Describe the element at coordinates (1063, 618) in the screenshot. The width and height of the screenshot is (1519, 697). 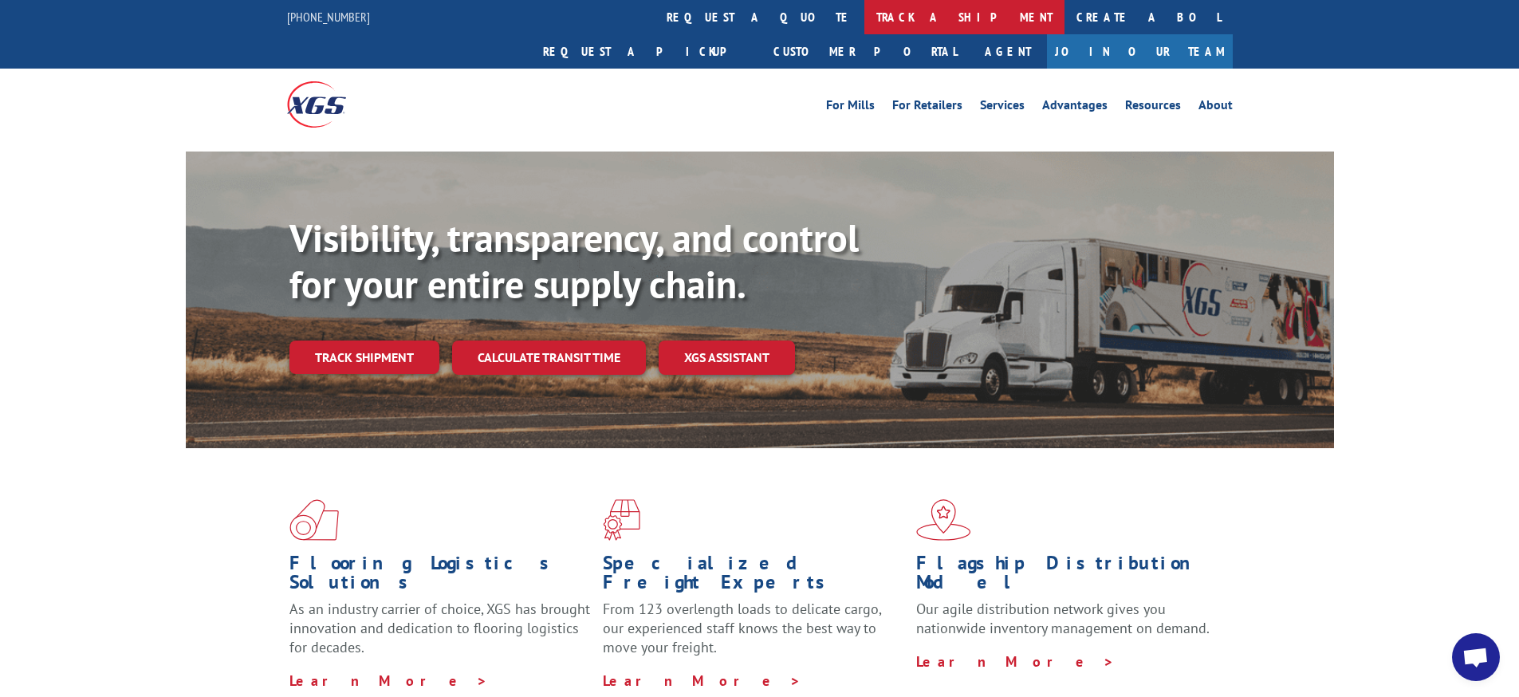
I see `span: Our agile distribution network gives you nationwide inventory management on demand.` at that location.